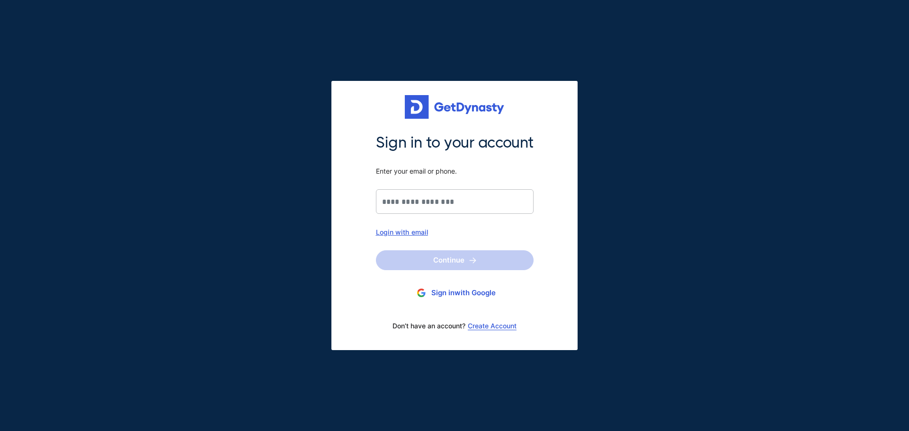  I want to click on a: Create Account, so click(492, 326).